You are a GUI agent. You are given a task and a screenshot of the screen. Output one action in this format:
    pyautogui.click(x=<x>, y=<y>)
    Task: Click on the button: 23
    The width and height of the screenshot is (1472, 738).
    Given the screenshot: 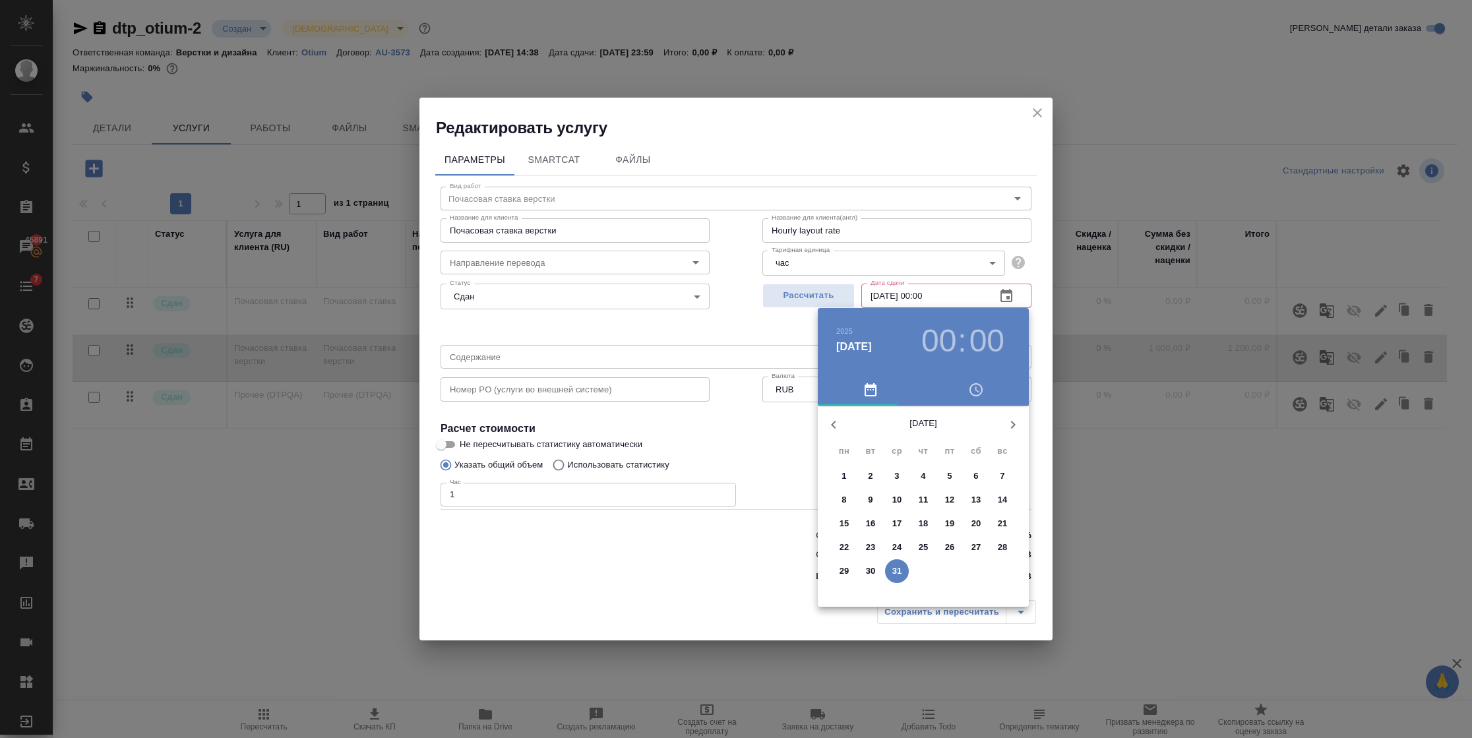 What is the action you would take?
    pyautogui.click(x=871, y=547)
    